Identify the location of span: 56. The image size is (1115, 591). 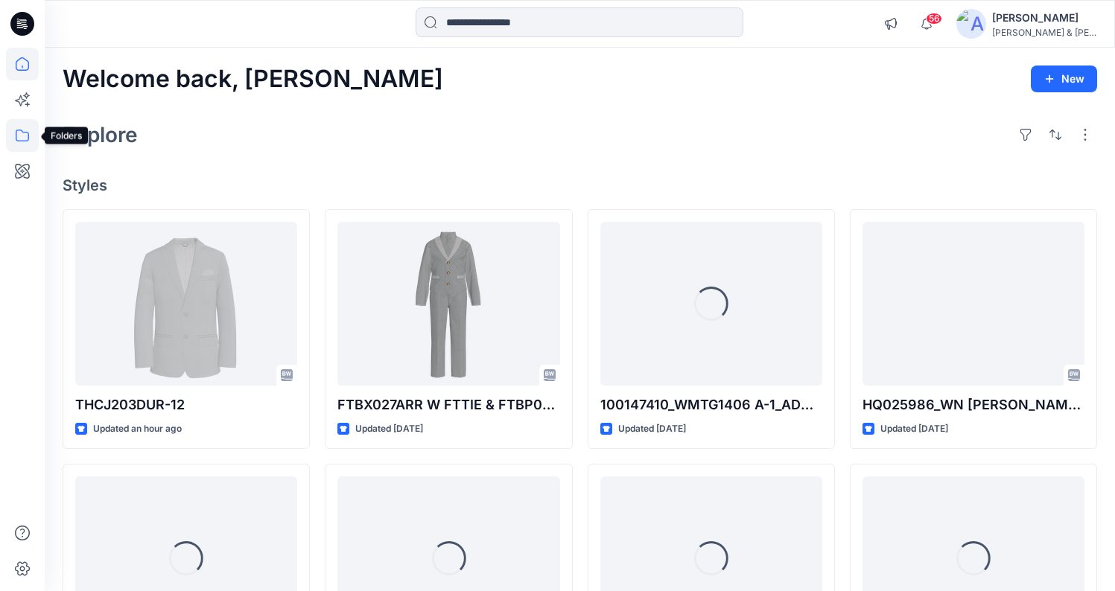
(934, 19).